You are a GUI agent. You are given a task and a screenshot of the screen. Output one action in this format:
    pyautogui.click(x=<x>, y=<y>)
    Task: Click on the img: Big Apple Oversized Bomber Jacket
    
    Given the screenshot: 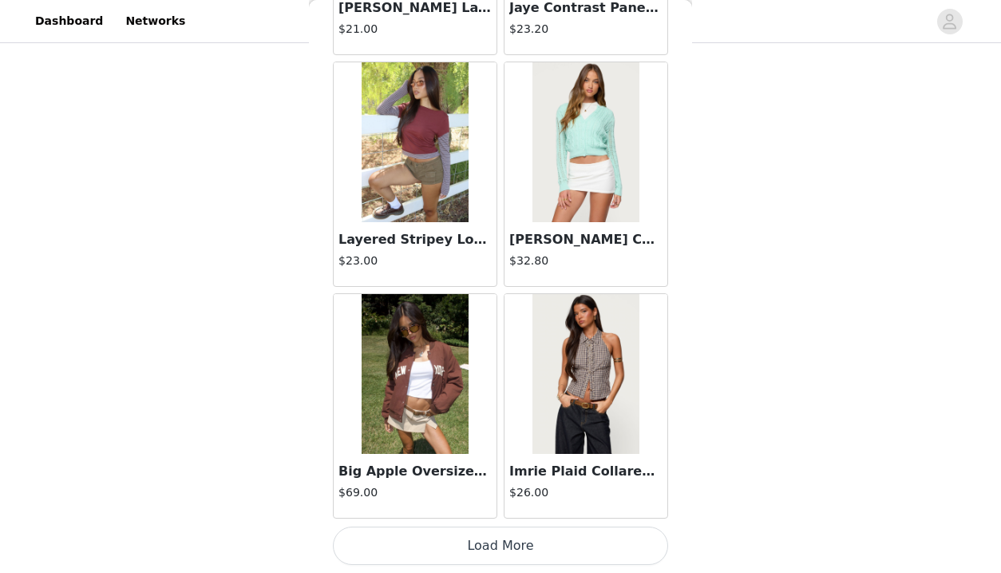 What is the action you would take?
    pyautogui.click(x=414, y=374)
    